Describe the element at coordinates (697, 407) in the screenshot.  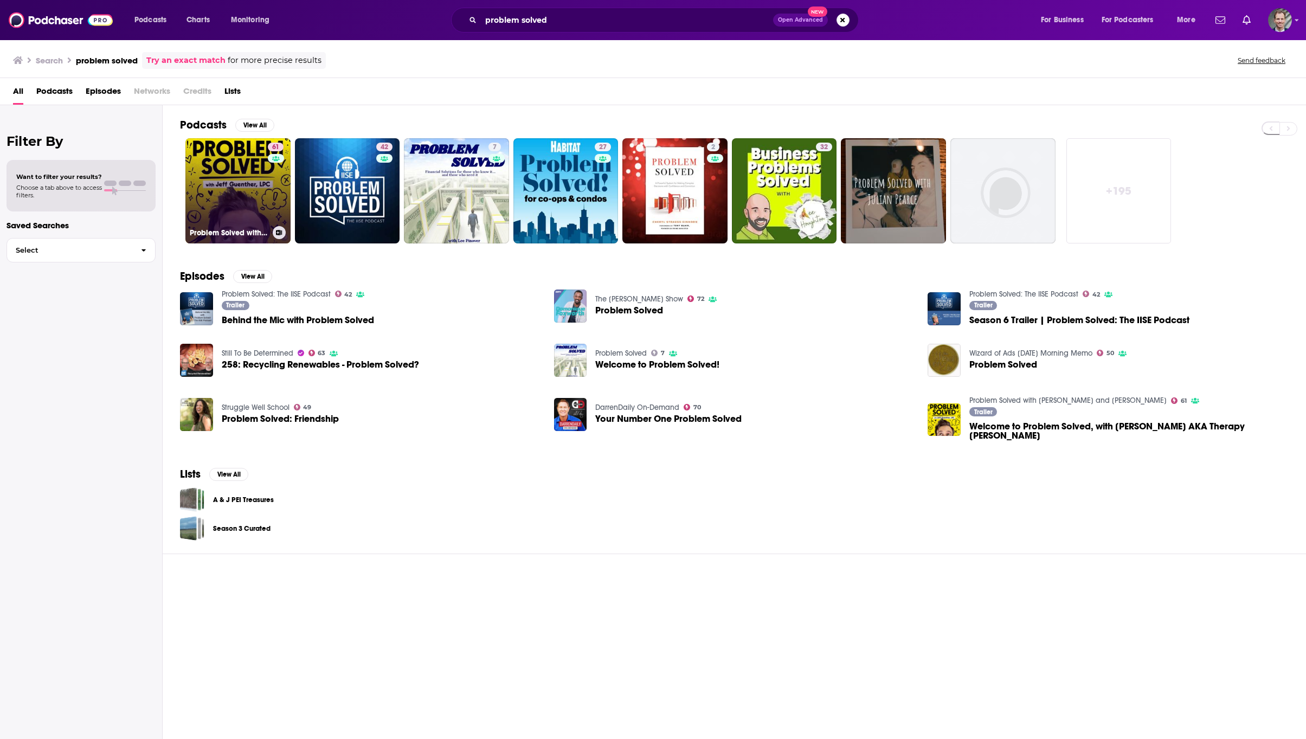
I see `span: 70` at that location.